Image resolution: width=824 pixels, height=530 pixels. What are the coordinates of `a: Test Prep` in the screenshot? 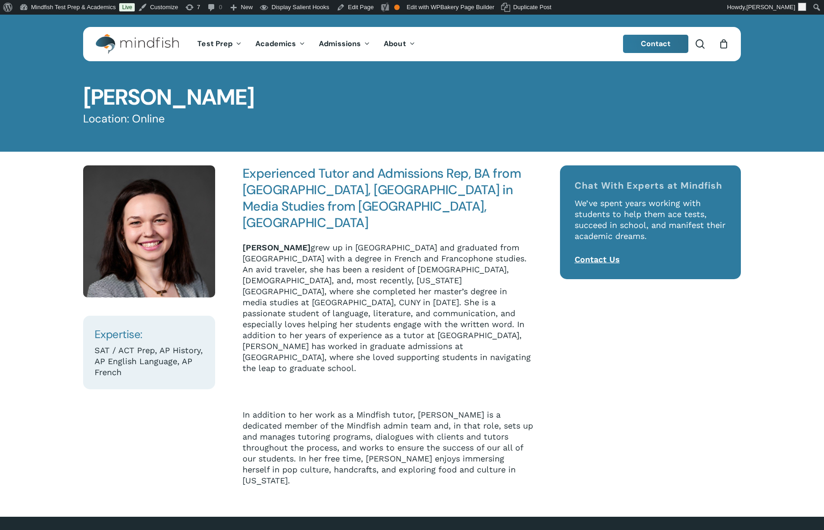 It's located at (219, 44).